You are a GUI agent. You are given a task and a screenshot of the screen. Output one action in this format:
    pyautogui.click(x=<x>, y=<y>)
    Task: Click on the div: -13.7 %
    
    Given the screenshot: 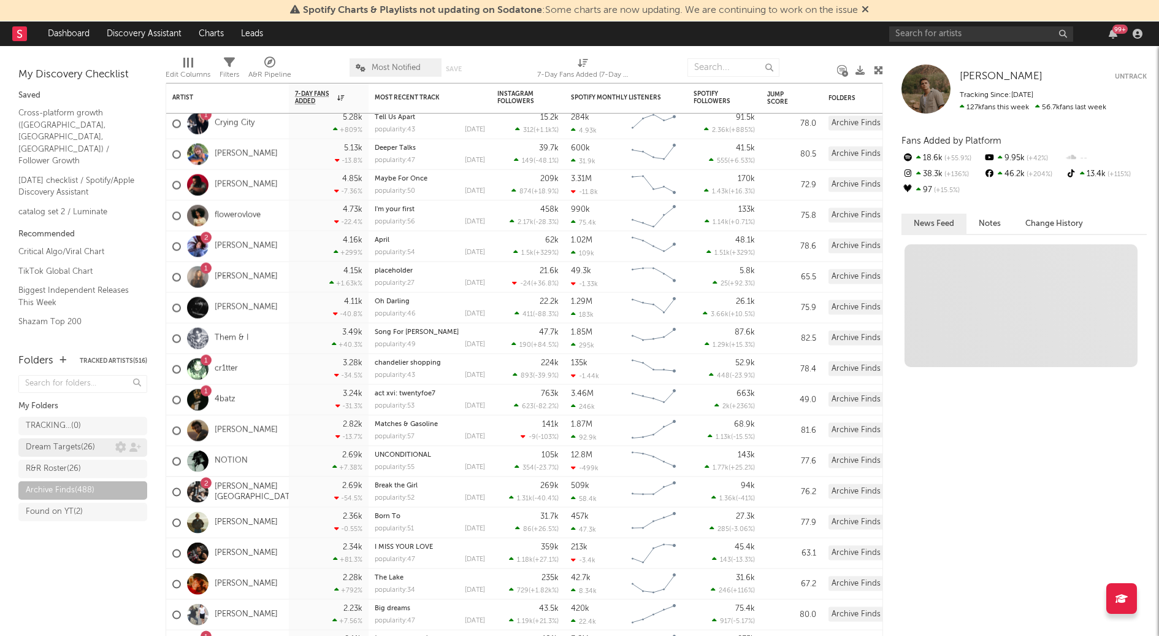 What is the action you would take?
    pyautogui.click(x=349, y=436)
    